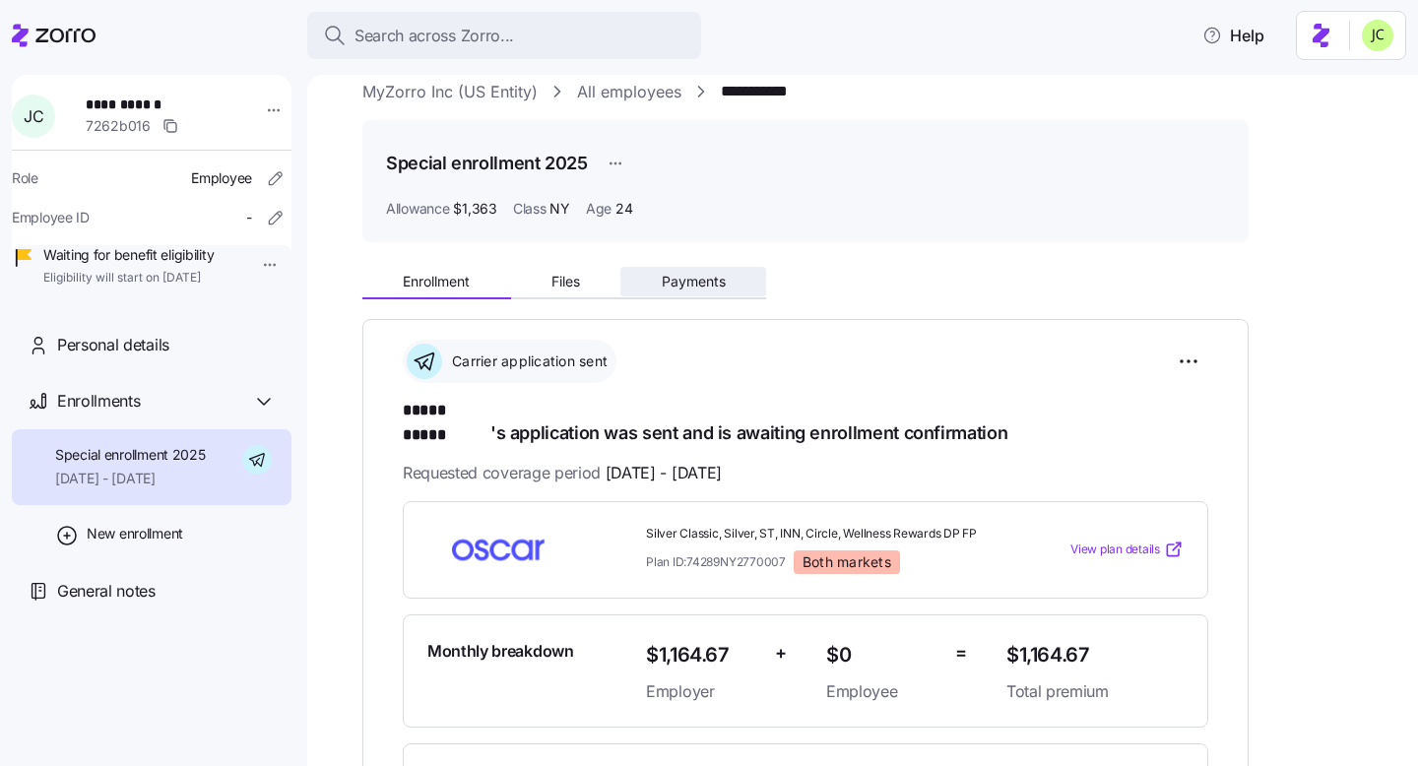  What do you see at coordinates (130, 455) in the screenshot?
I see `span: Special enrollment 2025` at bounding box center [130, 455].